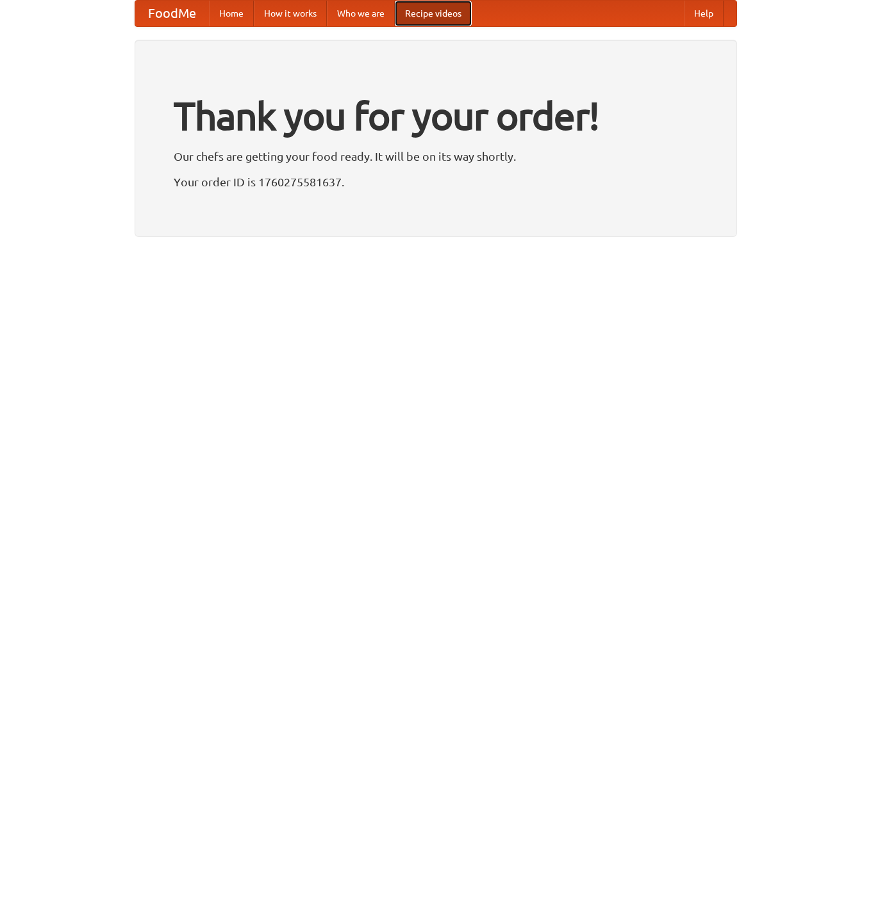 The width and height of the screenshot is (871, 906). I want to click on a: Recipe videos, so click(433, 13).